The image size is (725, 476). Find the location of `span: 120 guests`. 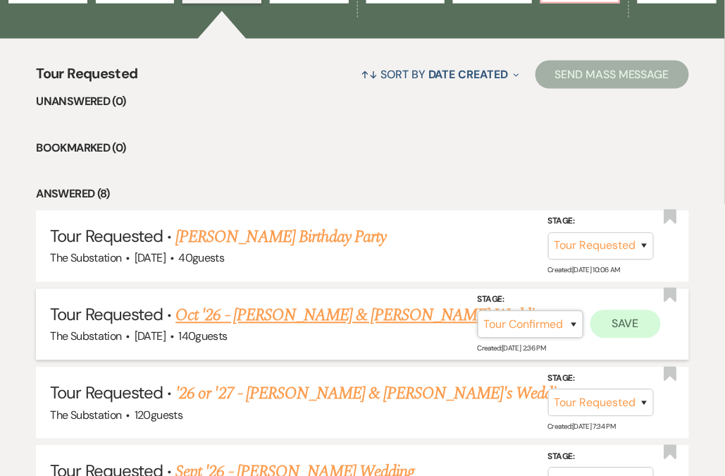

span: 120 guests is located at coordinates (159, 415).